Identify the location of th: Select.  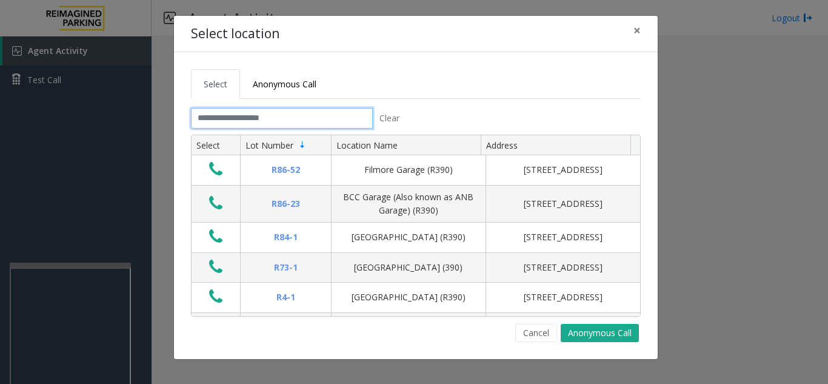
(216, 146).